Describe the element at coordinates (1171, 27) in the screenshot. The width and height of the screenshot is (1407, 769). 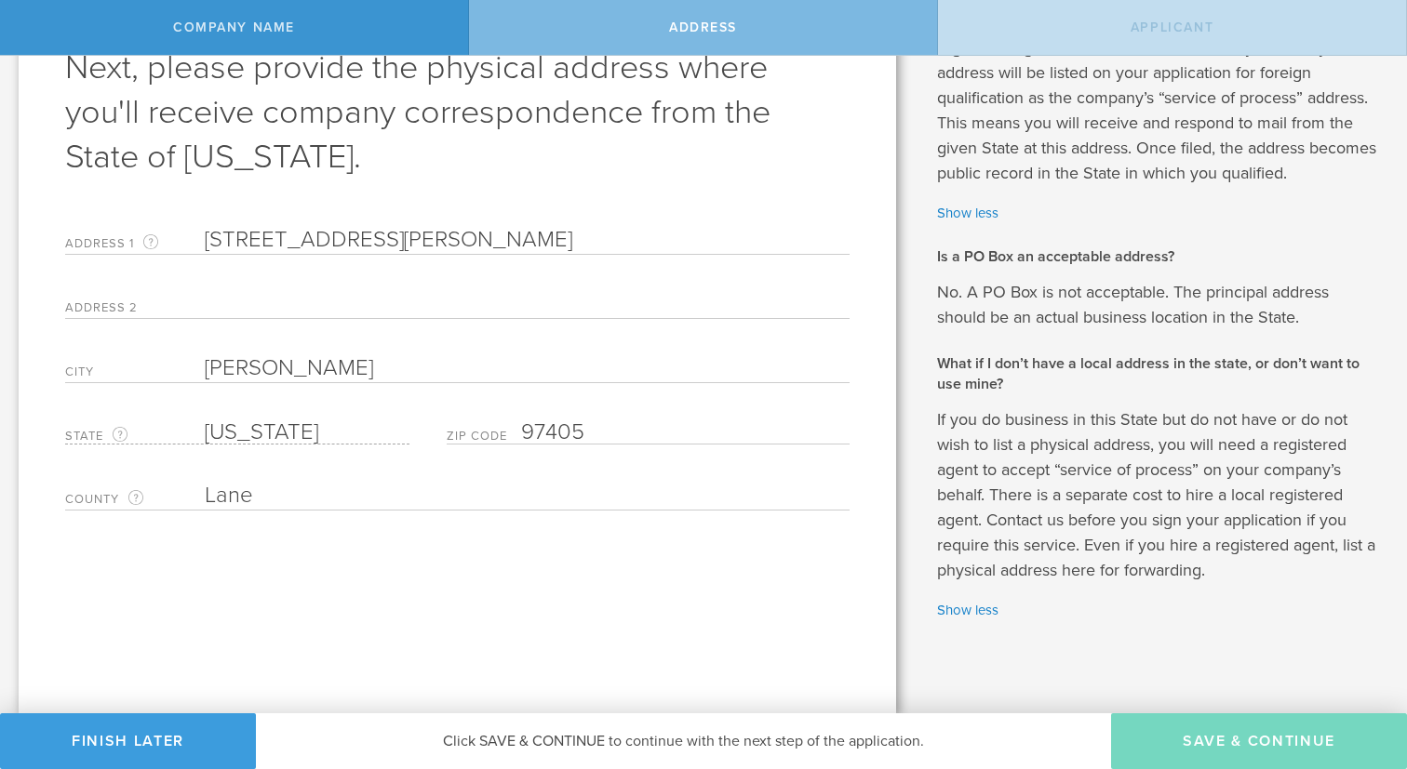
I see `span: Applicant` at that location.